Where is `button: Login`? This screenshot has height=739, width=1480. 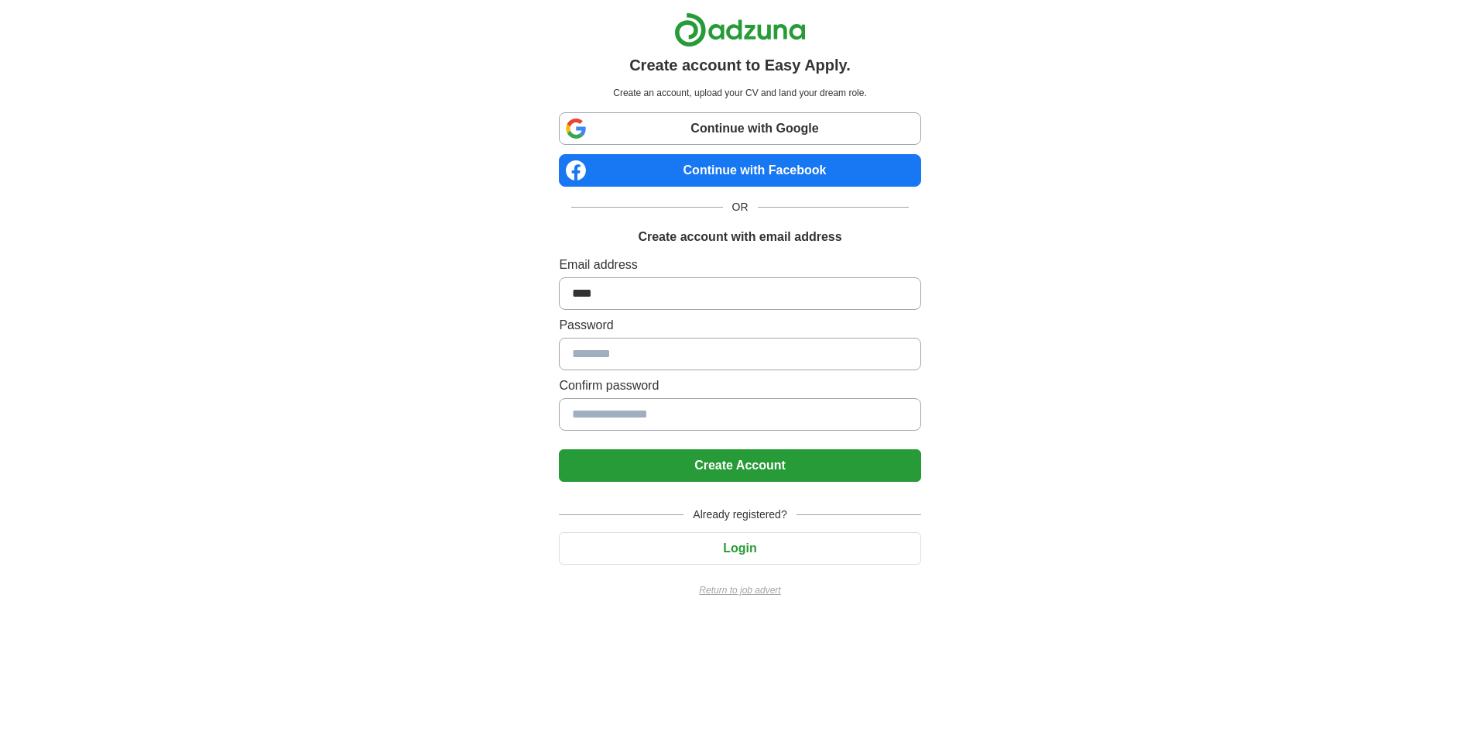
button: Login is located at coordinates (739, 548).